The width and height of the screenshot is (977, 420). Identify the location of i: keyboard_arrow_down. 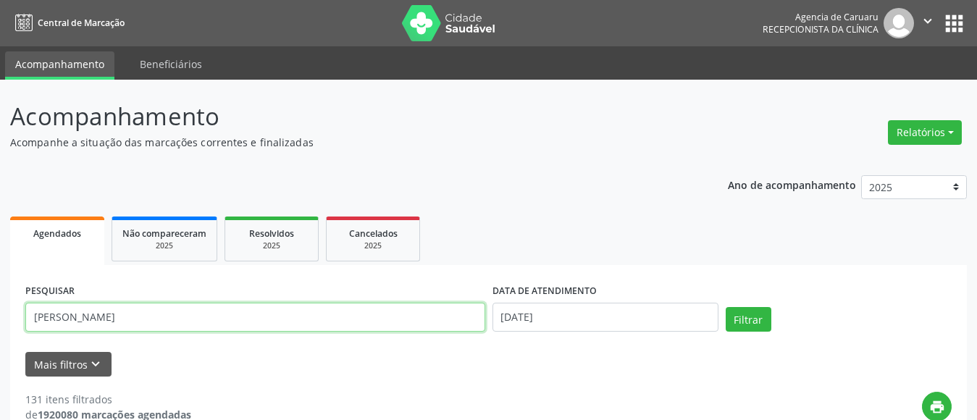
(96, 364).